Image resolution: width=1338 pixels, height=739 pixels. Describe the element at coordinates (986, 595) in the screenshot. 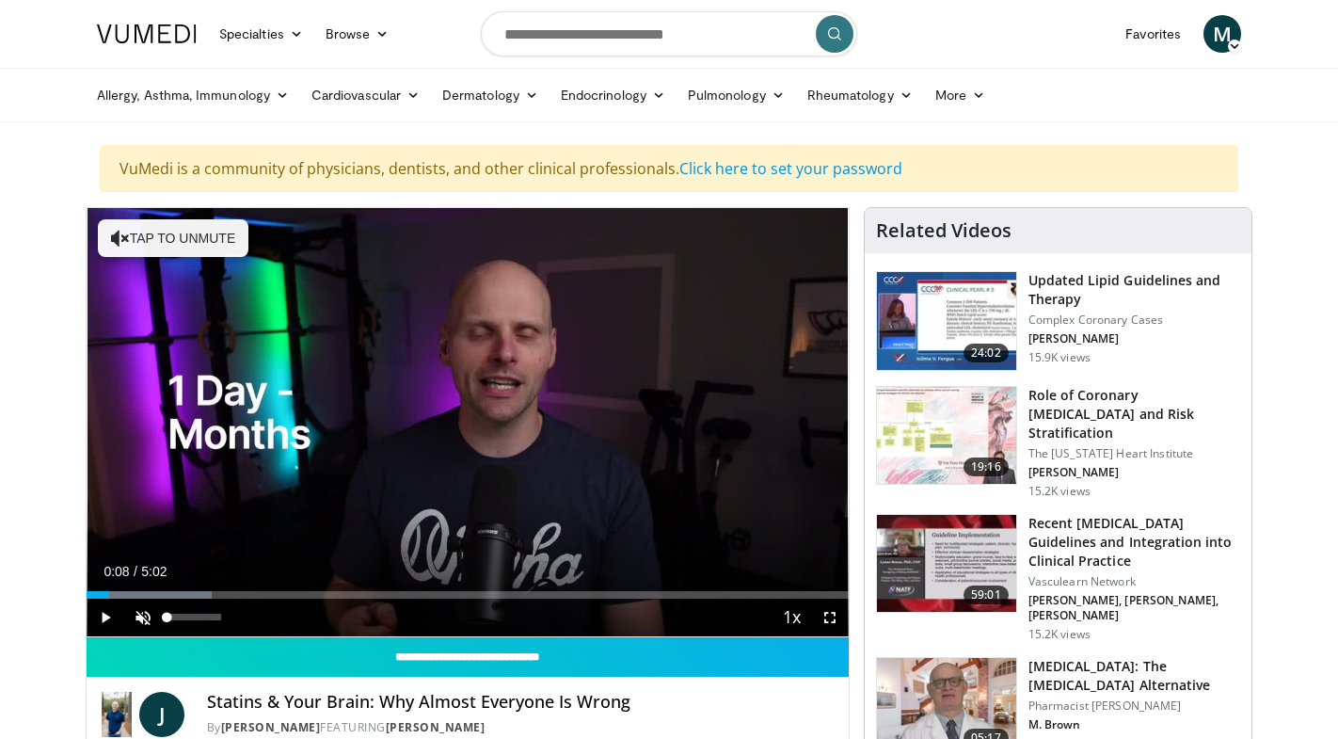

I see `span: 59:01` at that location.